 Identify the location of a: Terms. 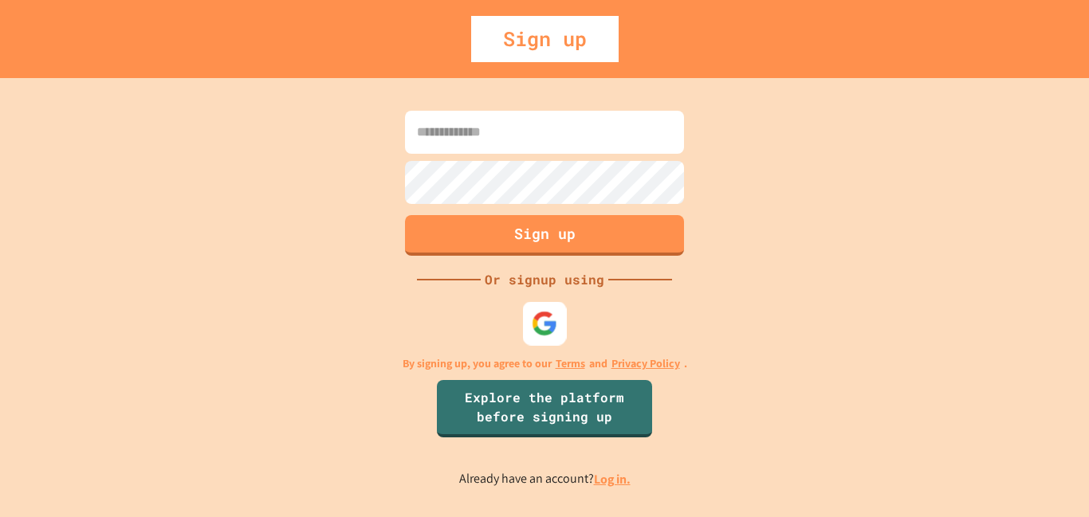
(570, 363).